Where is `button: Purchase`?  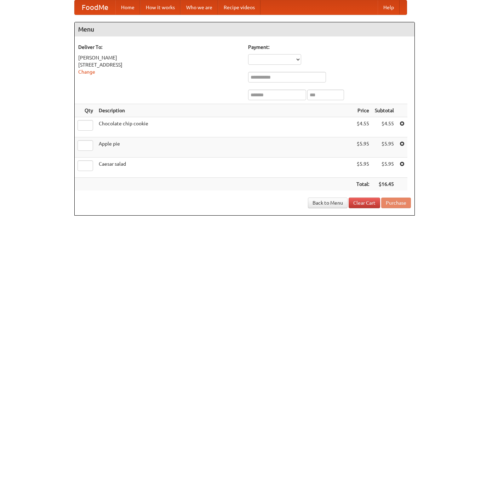
button: Purchase is located at coordinates (396, 203).